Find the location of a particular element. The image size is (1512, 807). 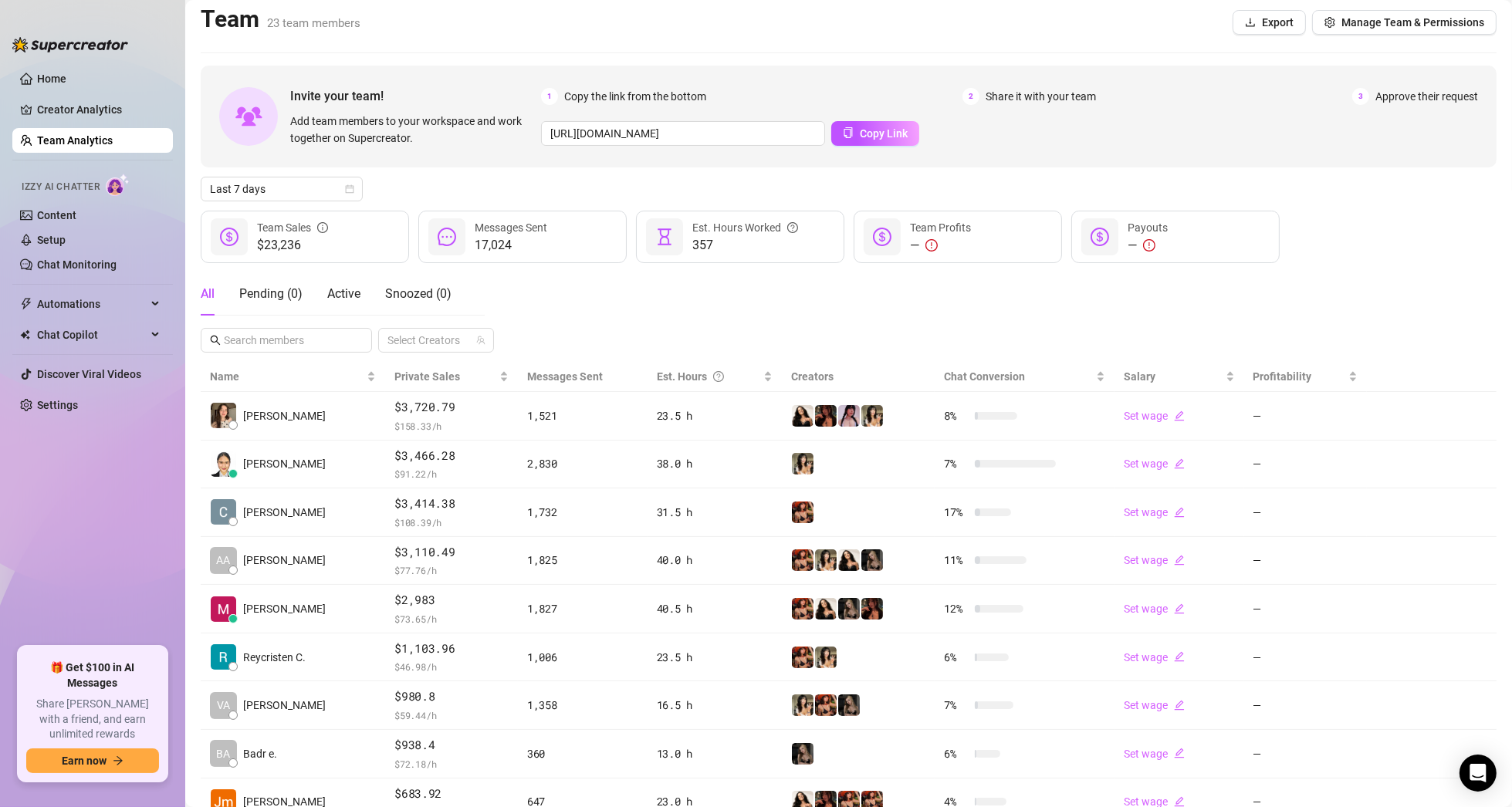

div: Open Intercom Messenger is located at coordinates (1478, 773).